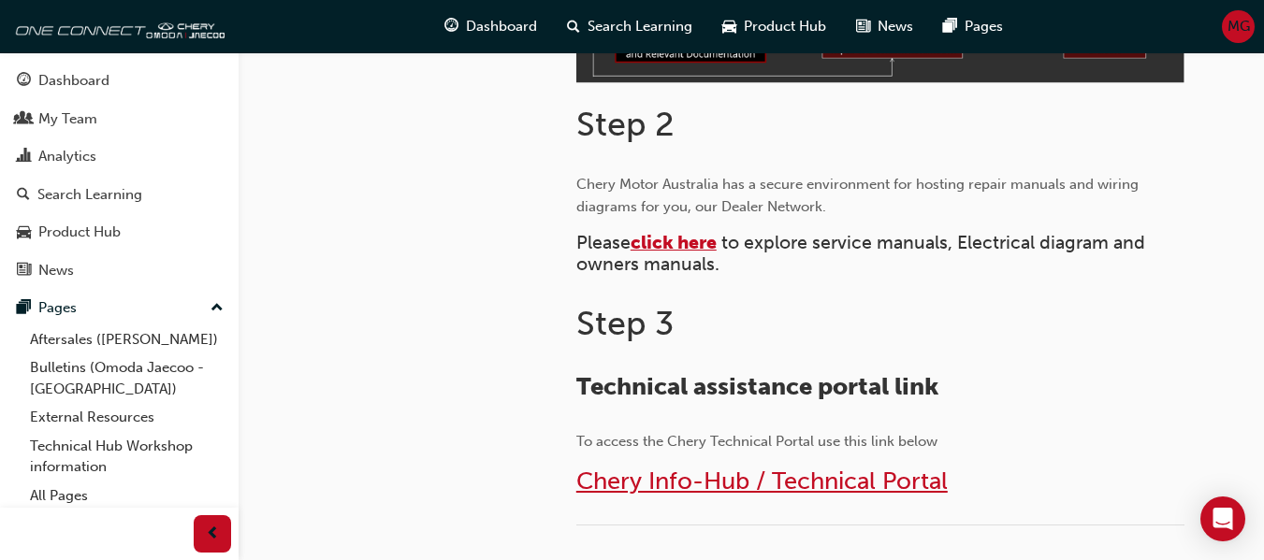 Image resolution: width=1264 pixels, height=560 pixels. I want to click on span: to explore service manuals, Electrical diagram and owners manuals., so click(863, 254).